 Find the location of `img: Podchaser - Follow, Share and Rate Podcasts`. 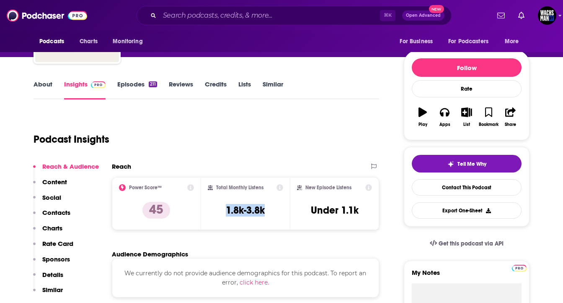

img: Podchaser - Follow, Share and Rate Podcasts is located at coordinates (47, 16).